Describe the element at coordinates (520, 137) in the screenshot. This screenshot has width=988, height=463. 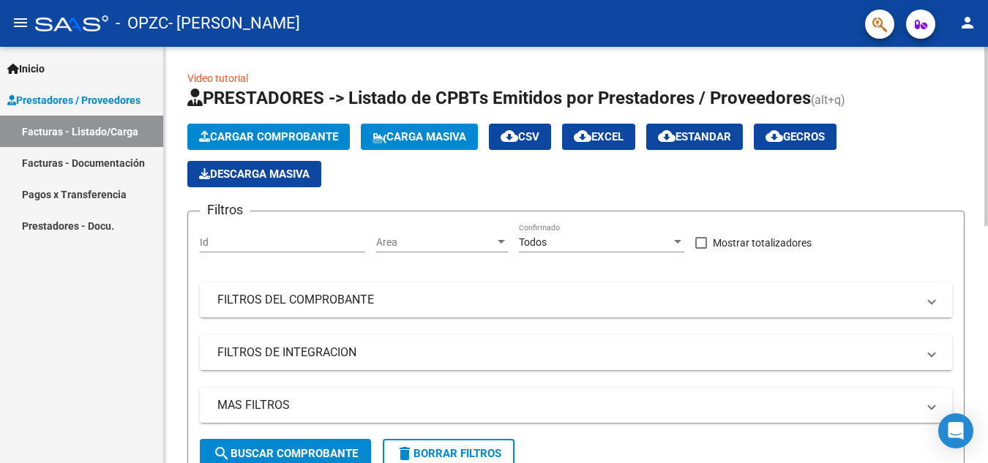
I see `button: CSV` at that location.